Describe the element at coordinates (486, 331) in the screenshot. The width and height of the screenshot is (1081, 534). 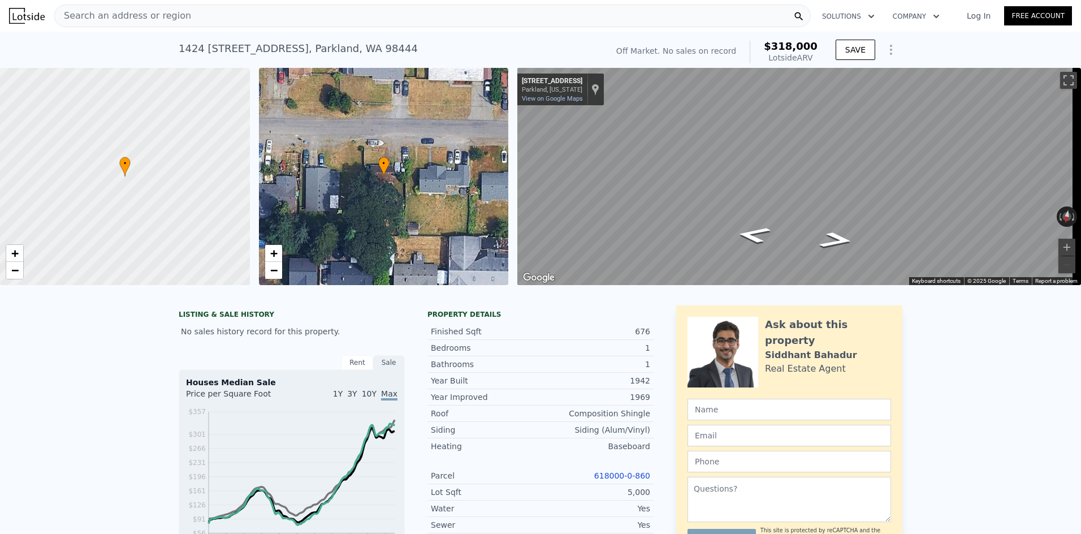
I see `div: Finished Sqft` at that location.